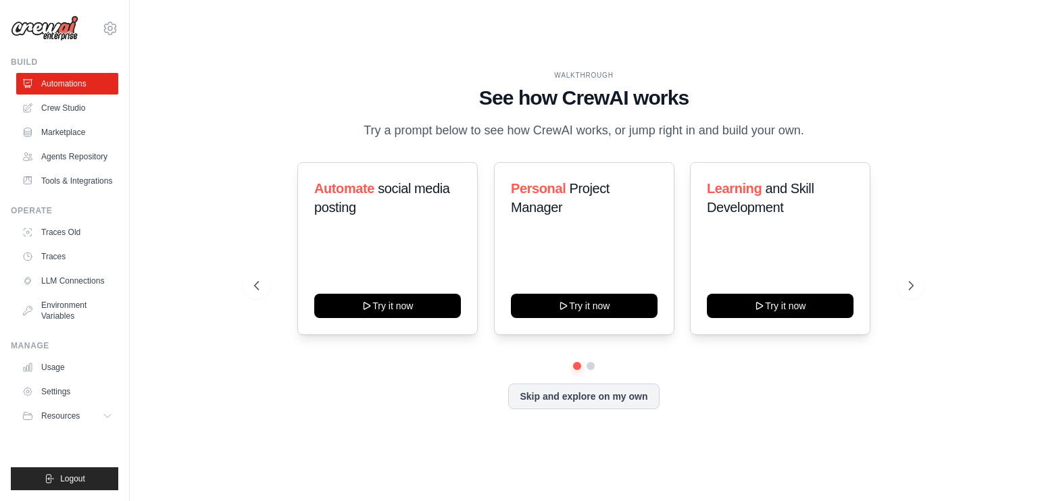 This screenshot has width=1038, height=501. I want to click on div: Operate, so click(64, 211).